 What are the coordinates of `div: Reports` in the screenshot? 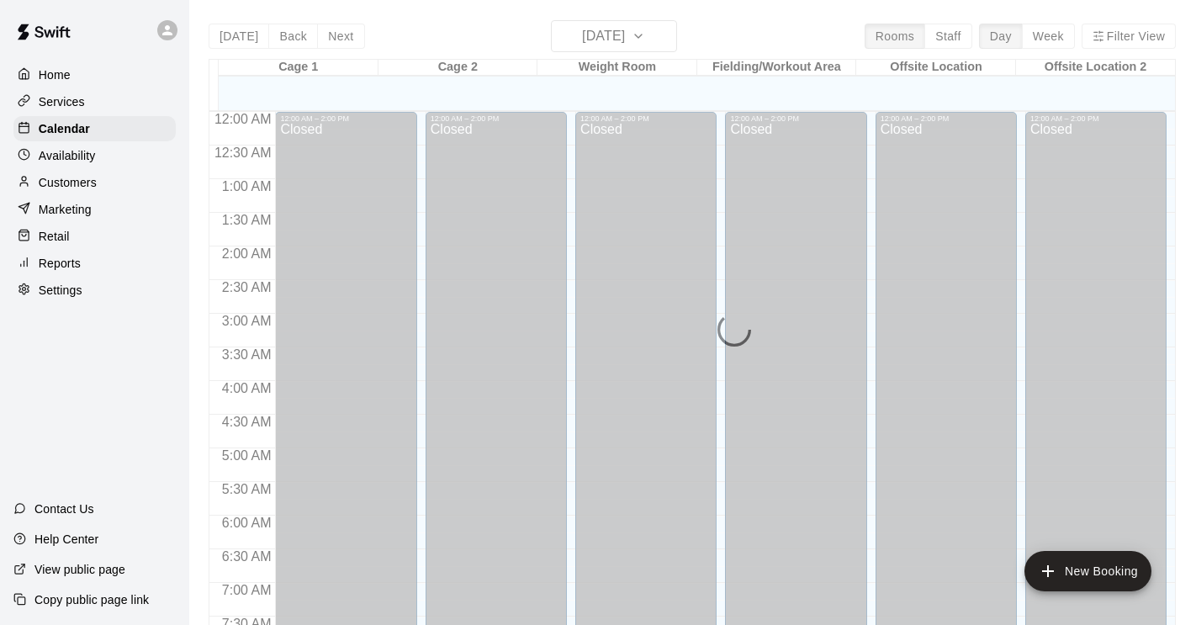 It's located at (94, 263).